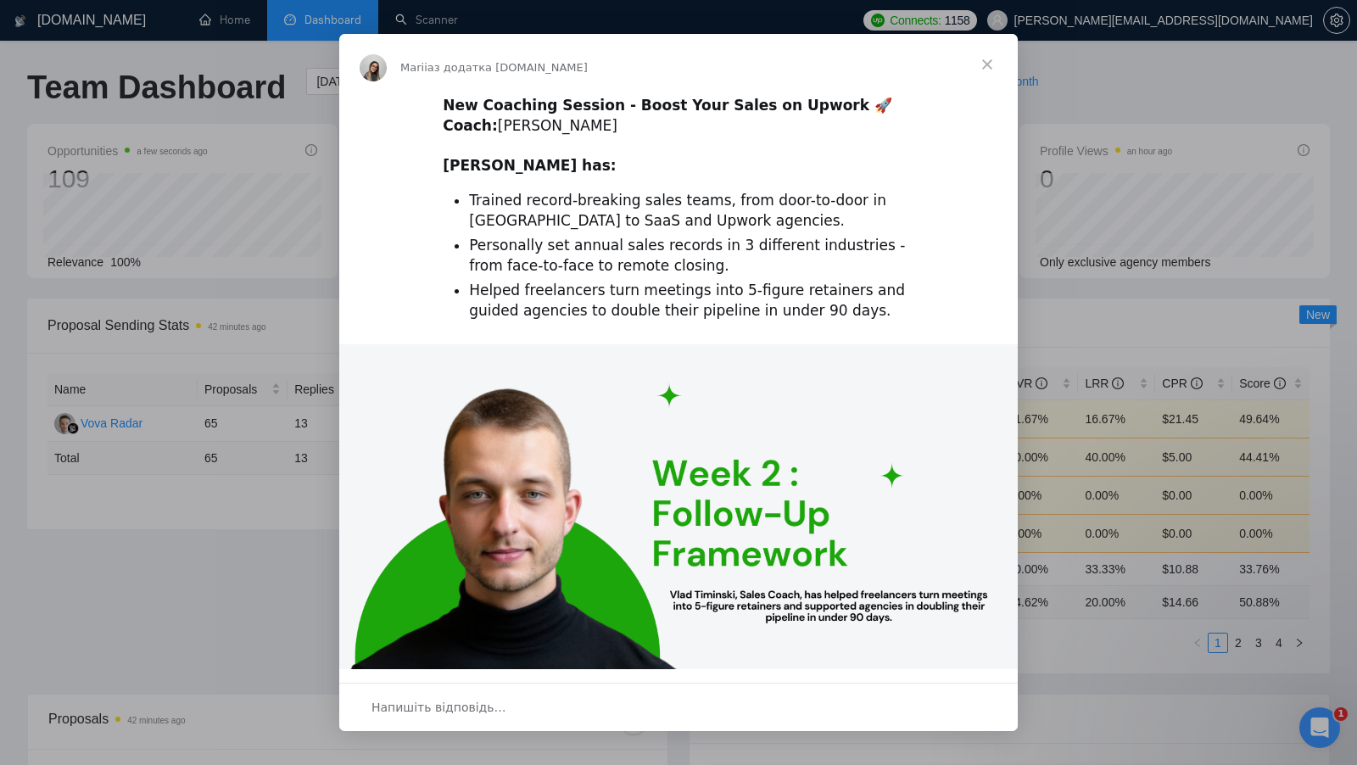 Image resolution: width=1357 pixels, height=765 pixels. Describe the element at coordinates (691, 256) in the screenshot. I see `li: Personally set annual sales records in 3 different industries - from face-to-face to remote closing.` at that location.